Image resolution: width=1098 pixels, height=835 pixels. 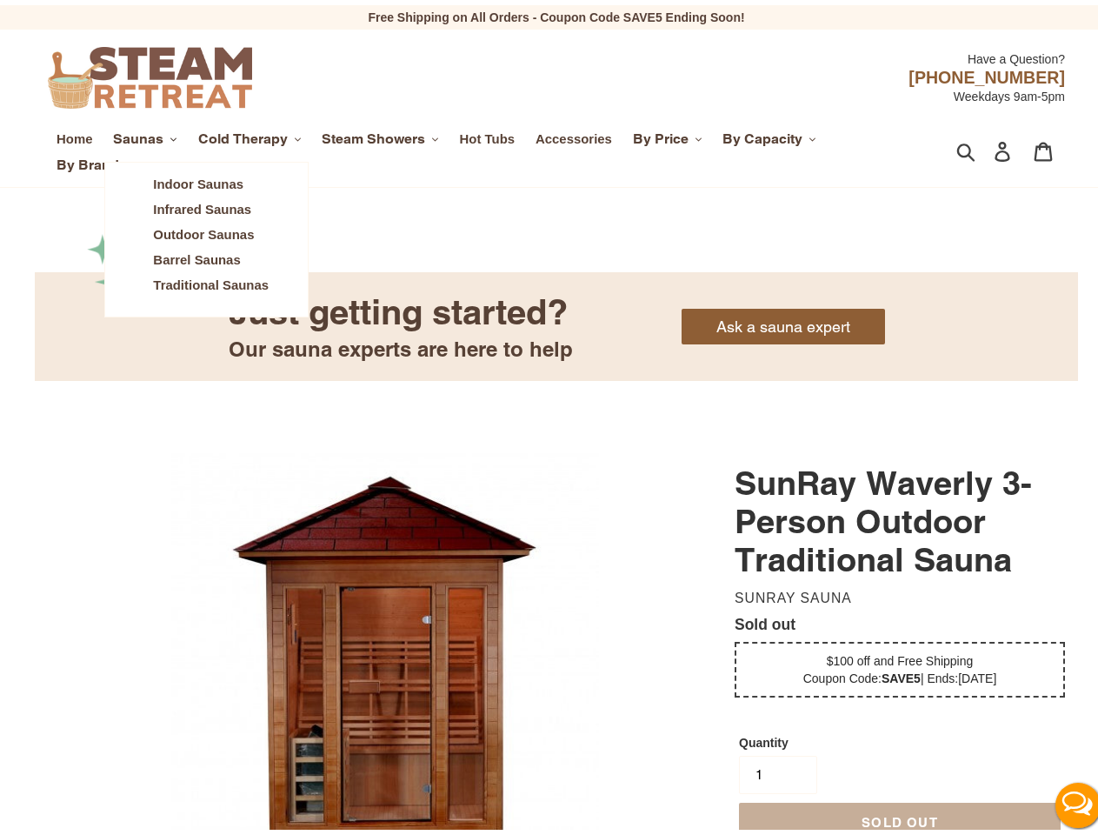 What do you see at coordinates (900, 664) in the screenshot?
I see `span: $100 off and Free Shipping Coupon Code: | Ends:` at bounding box center [900, 664].